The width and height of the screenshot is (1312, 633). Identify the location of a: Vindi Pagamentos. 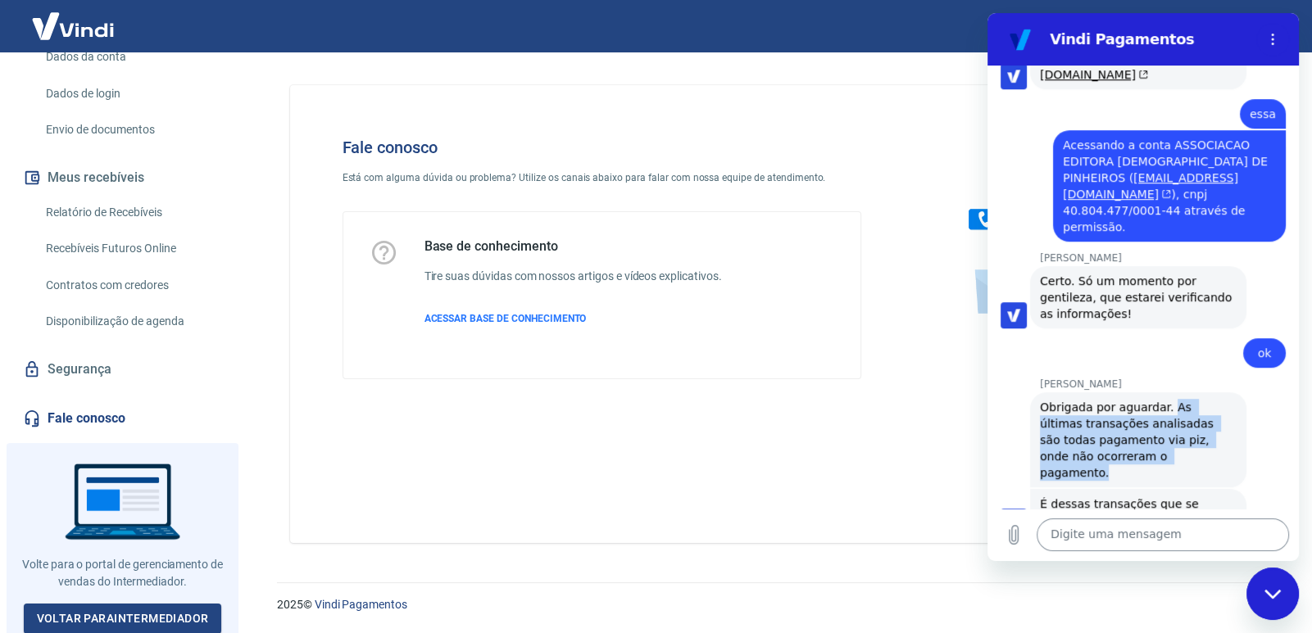
(360, 605).